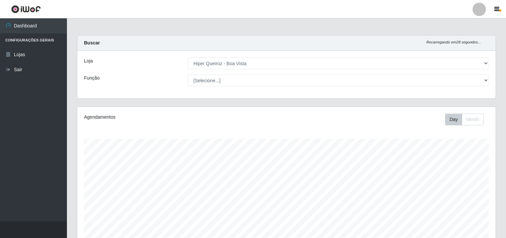 This screenshot has height=238, width=506. Describe the element at coordinates (453, 119) in the screenshot. I see `button: Day` at that location.